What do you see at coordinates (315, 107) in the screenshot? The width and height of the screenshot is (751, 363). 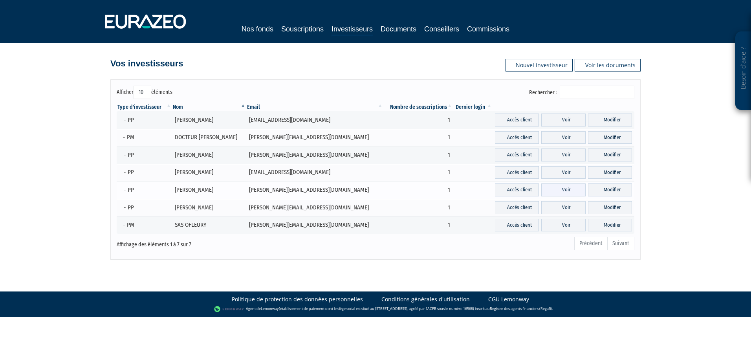 I see `th: Email : activer pour trier la colonne par ordre croissant` at bounding box center [315, 107].